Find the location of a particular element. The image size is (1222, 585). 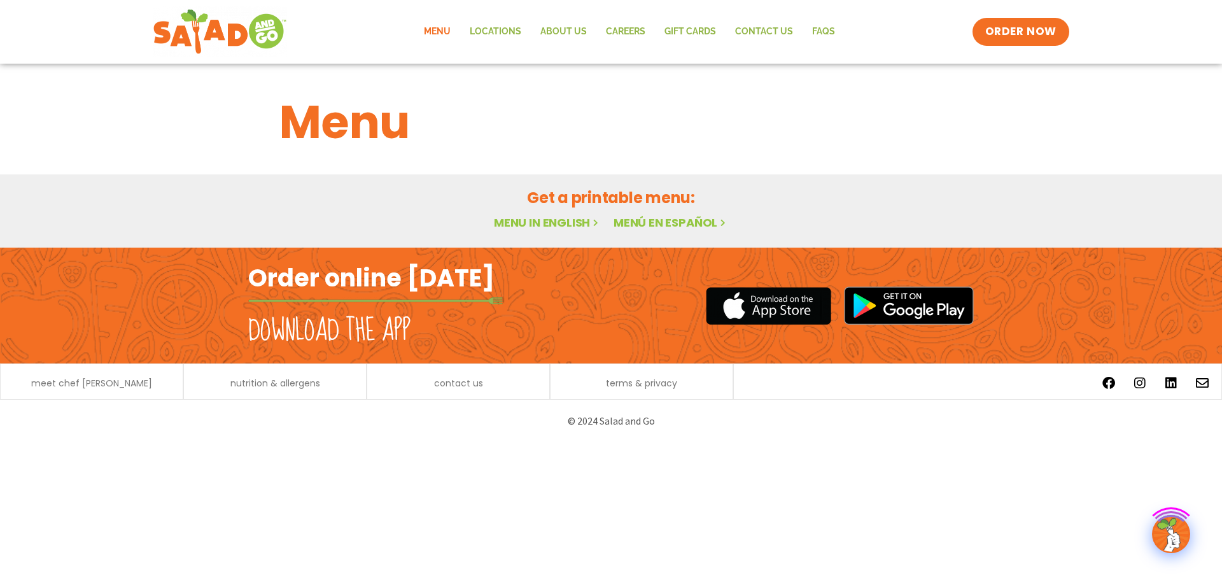

a: About Us is located at coordinates (563, 32).